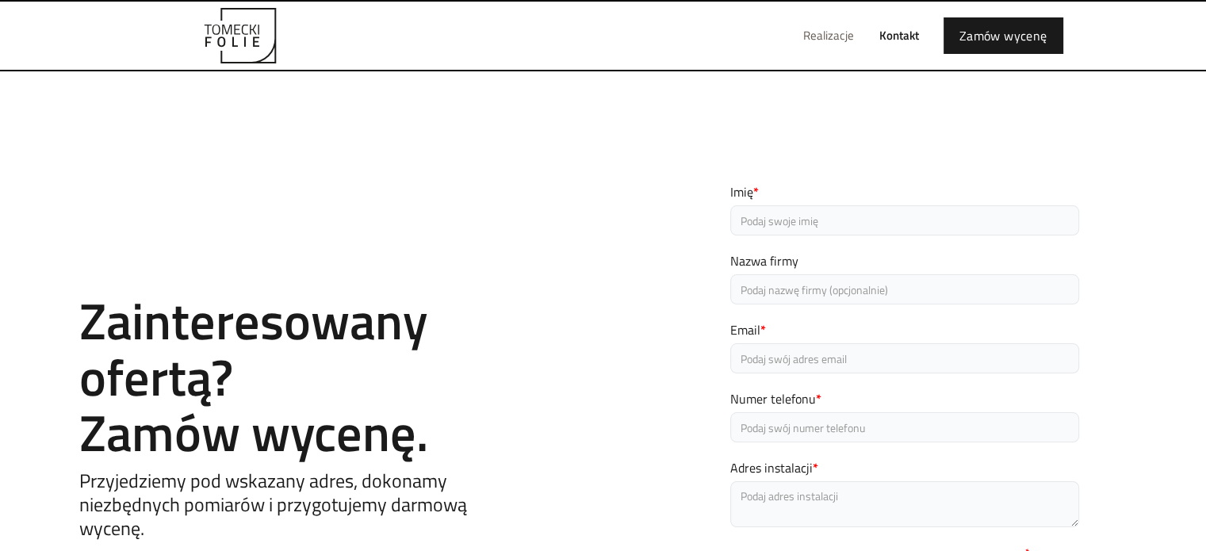  Describe the element at coordinates (829, 36) in the screenshot. I see `a: Realizacje` at that location.